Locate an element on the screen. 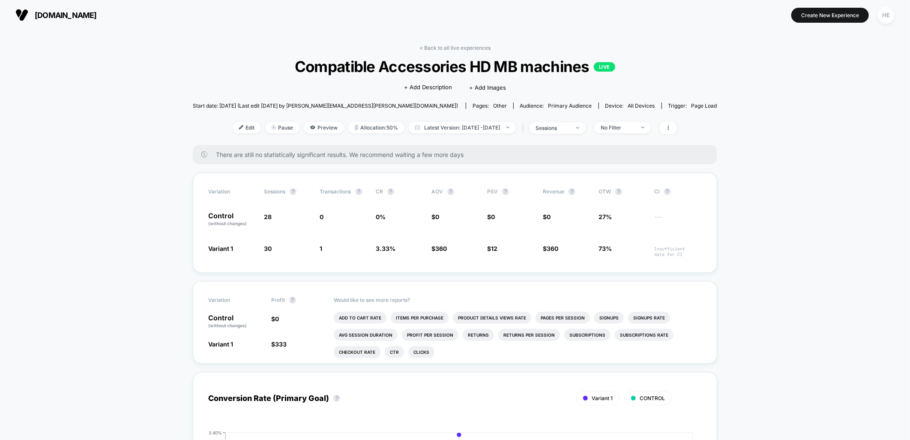 The width and height of the screenshot is (910, 440). span: There are still no statistically significant results. We recommend waiting a few more days is located at coordinates (458, 154).